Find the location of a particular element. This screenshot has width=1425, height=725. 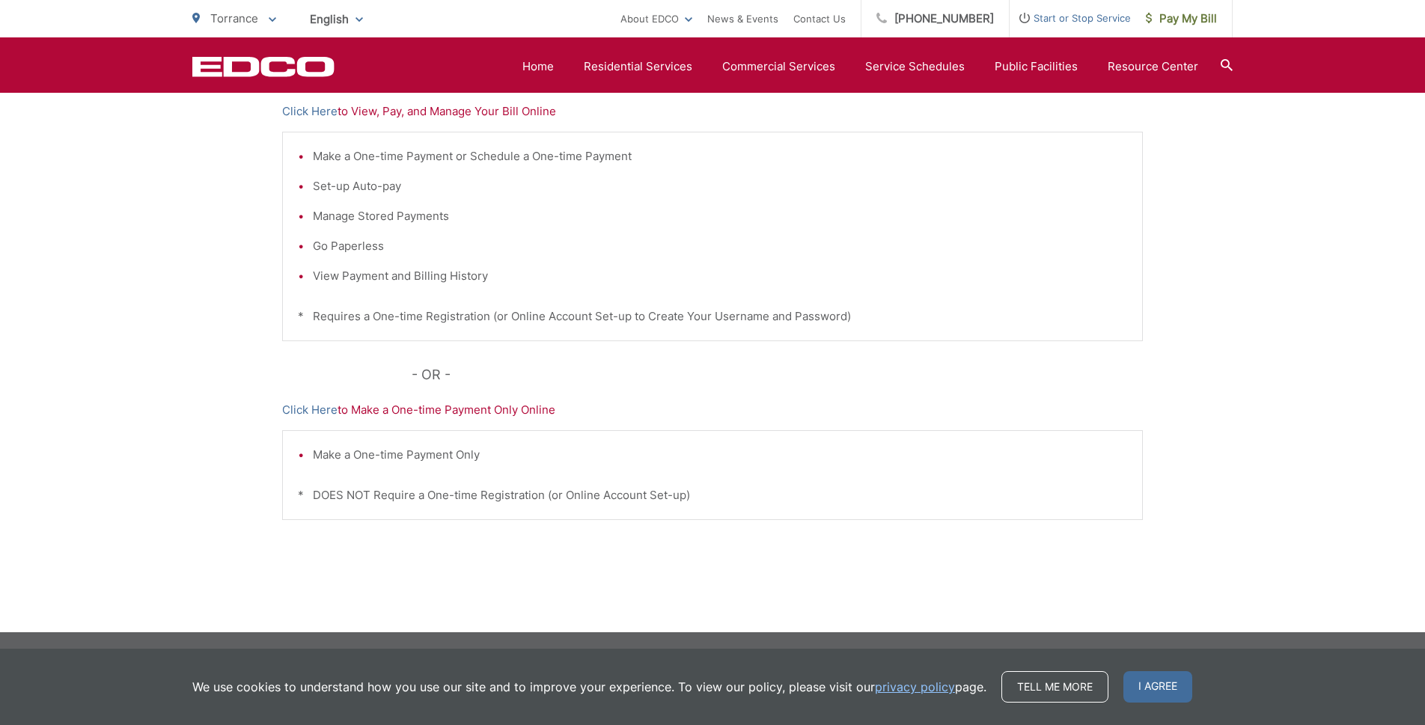

li: Set-up Auto-pay is located at coordinates (720, 186).